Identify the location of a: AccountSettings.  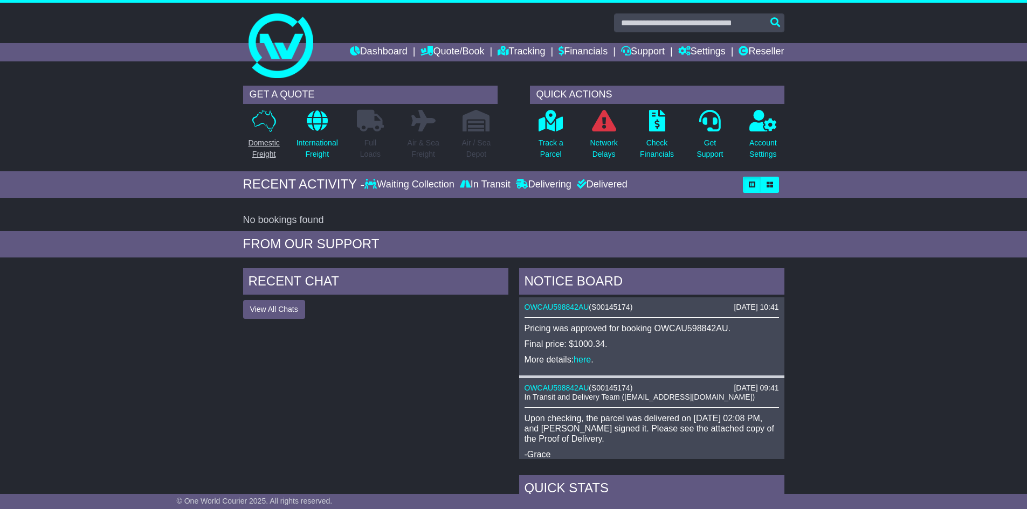
(763, 137).